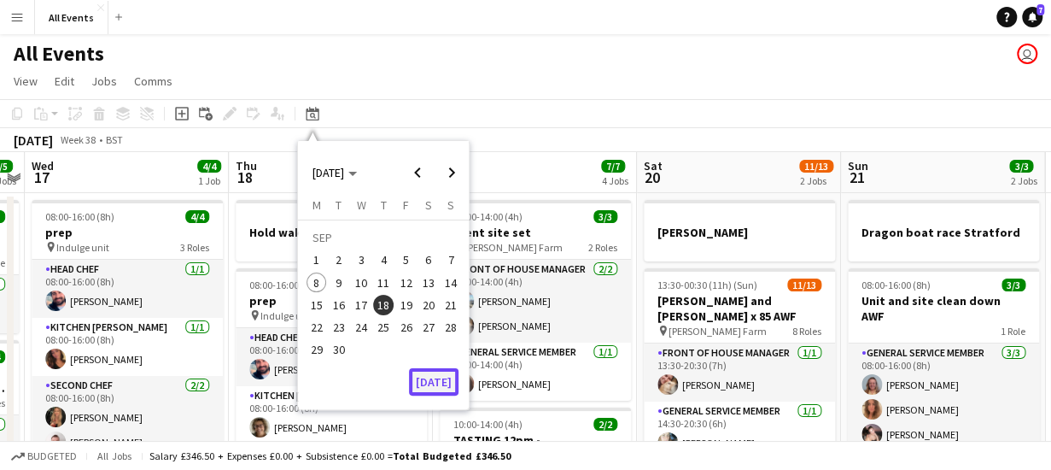  What do you see at coordinates (858, 166) in the screenshot?
I see `span: Sun` at bounding box center [858, 166].